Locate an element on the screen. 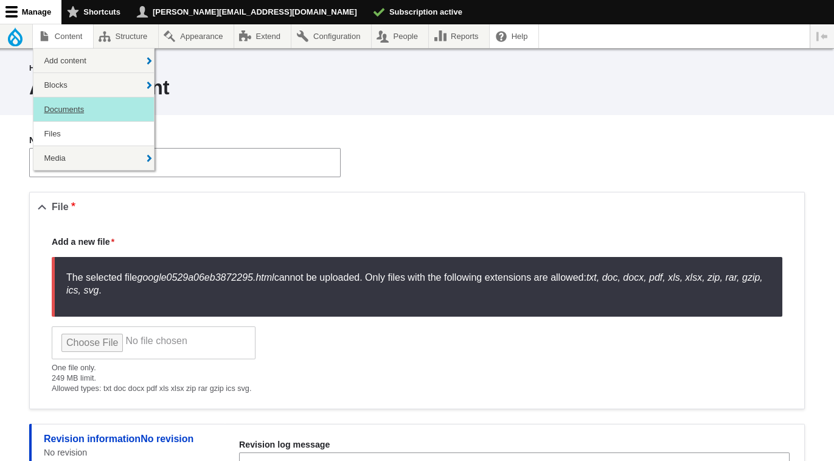 The image size is (834, 461). a: Home is located at coordinates (40, 68).